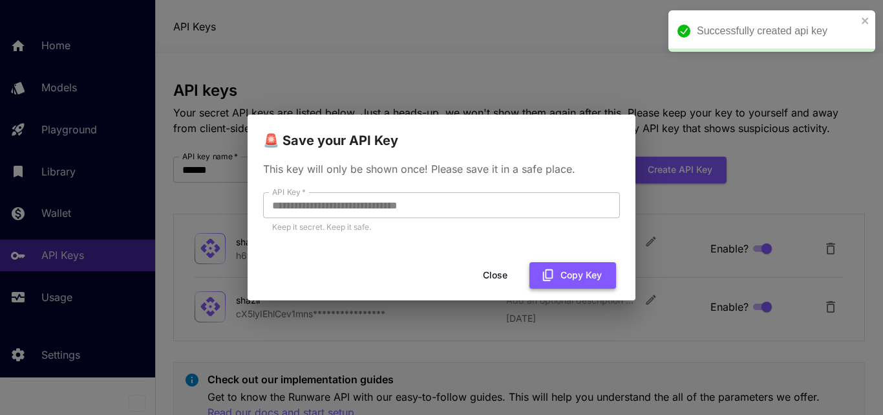 The width and height of the screenshot is (883, 415). Describe the element at coordinates (573, 275) in the screenshot. I see `button: Copy Key` at that location.